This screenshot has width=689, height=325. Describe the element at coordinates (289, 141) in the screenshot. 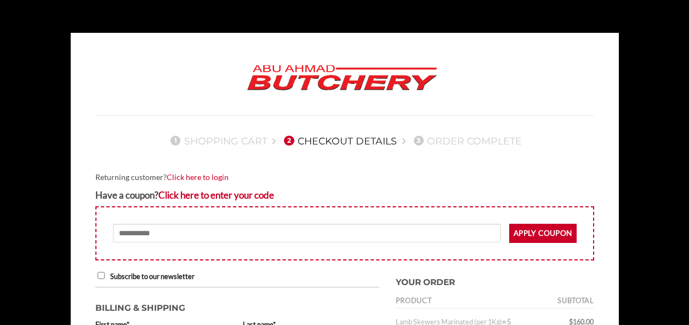

I see `span: 2` at that location.